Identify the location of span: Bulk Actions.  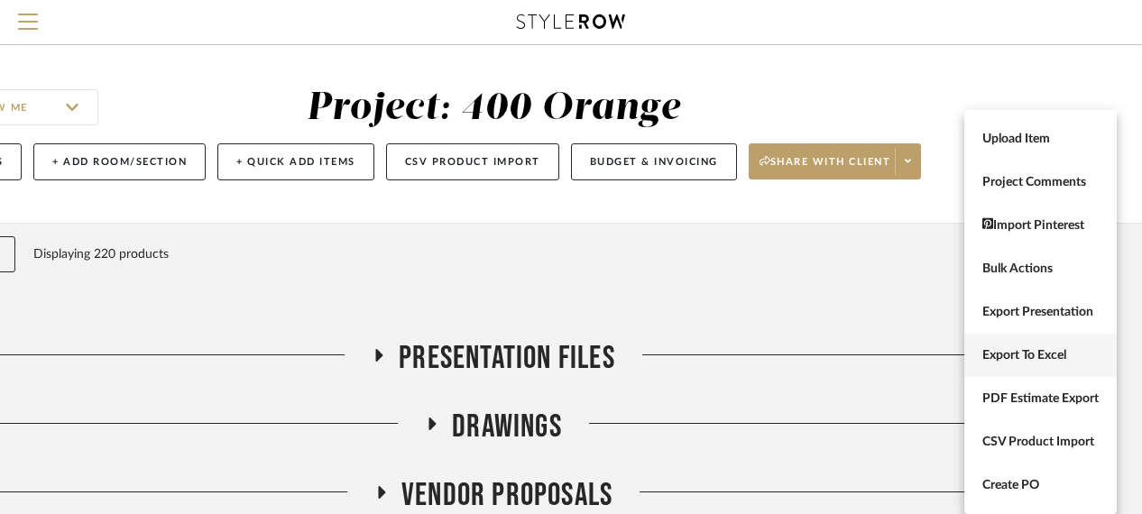
(1040, 269).